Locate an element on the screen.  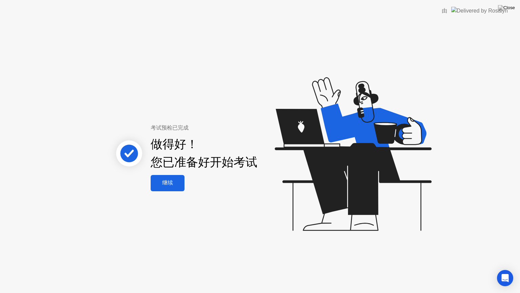
button: 继续 is located at coordinates (168, 183).